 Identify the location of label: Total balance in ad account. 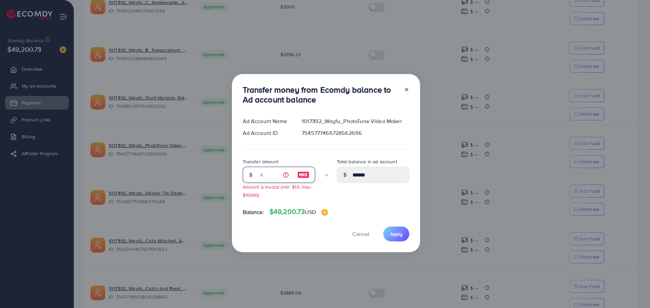
(367, 162).